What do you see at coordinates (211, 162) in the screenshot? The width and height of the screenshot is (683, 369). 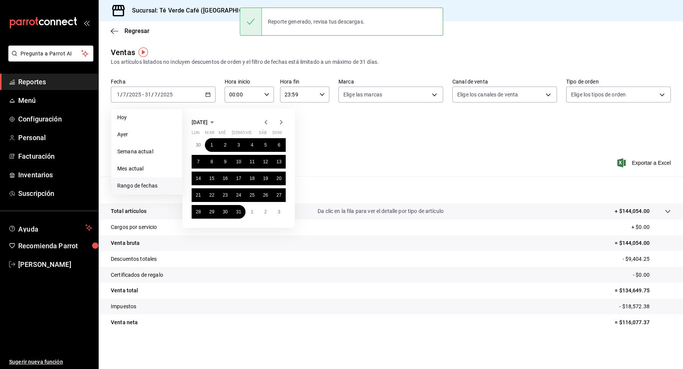 I see `button: 8 de julio de 2025` at bounding box center [211, 162].